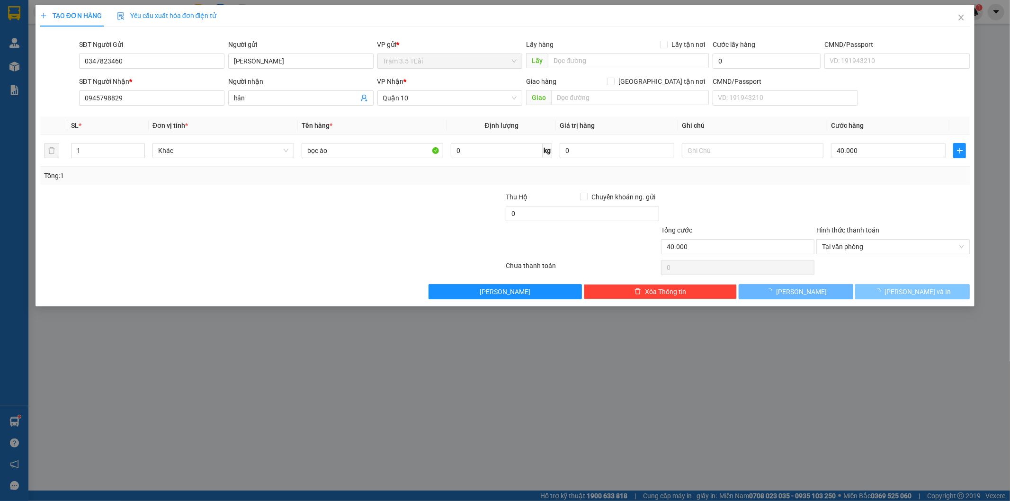 Image resolution: width=1010 pixels, height=501 pixels. I want to click on div: Người gửi, so click(301, 45).